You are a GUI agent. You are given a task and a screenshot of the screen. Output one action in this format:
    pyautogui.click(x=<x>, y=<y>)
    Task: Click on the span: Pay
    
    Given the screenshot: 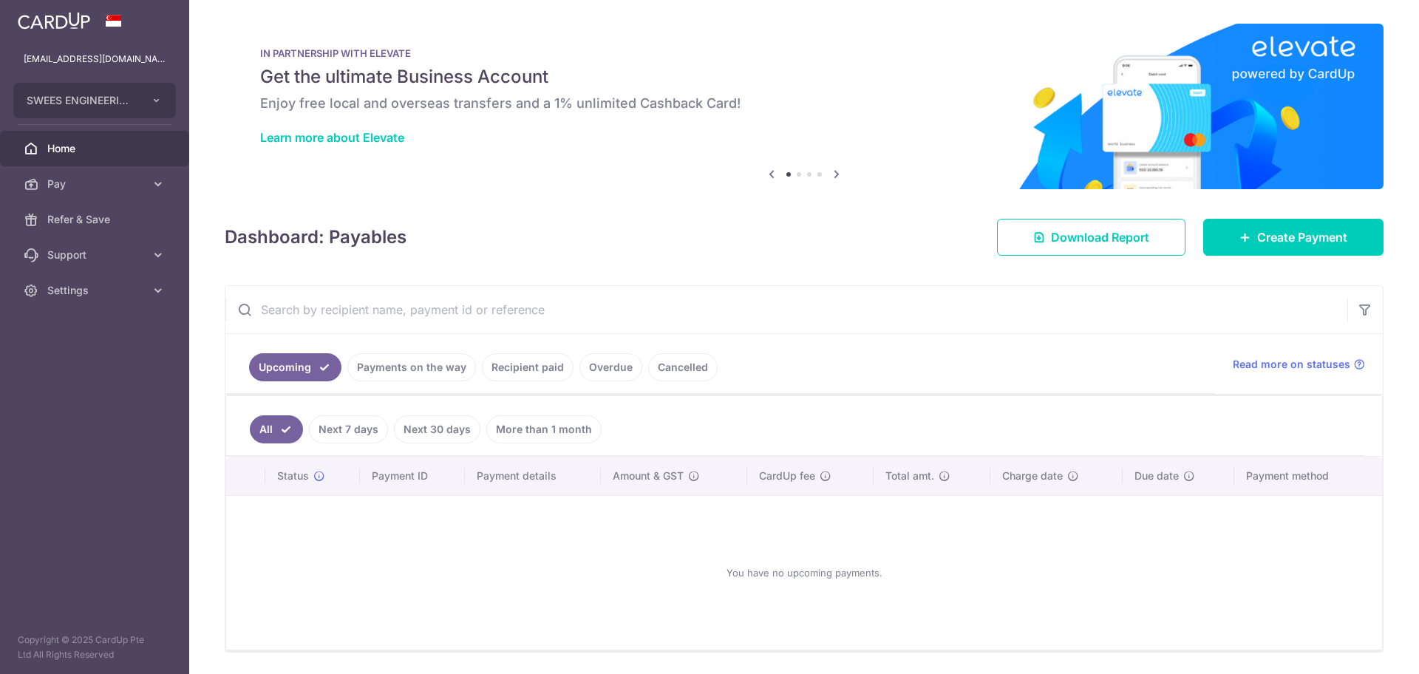 What is the action you would take?
    pyautogui.click(x=96, y=184)
    